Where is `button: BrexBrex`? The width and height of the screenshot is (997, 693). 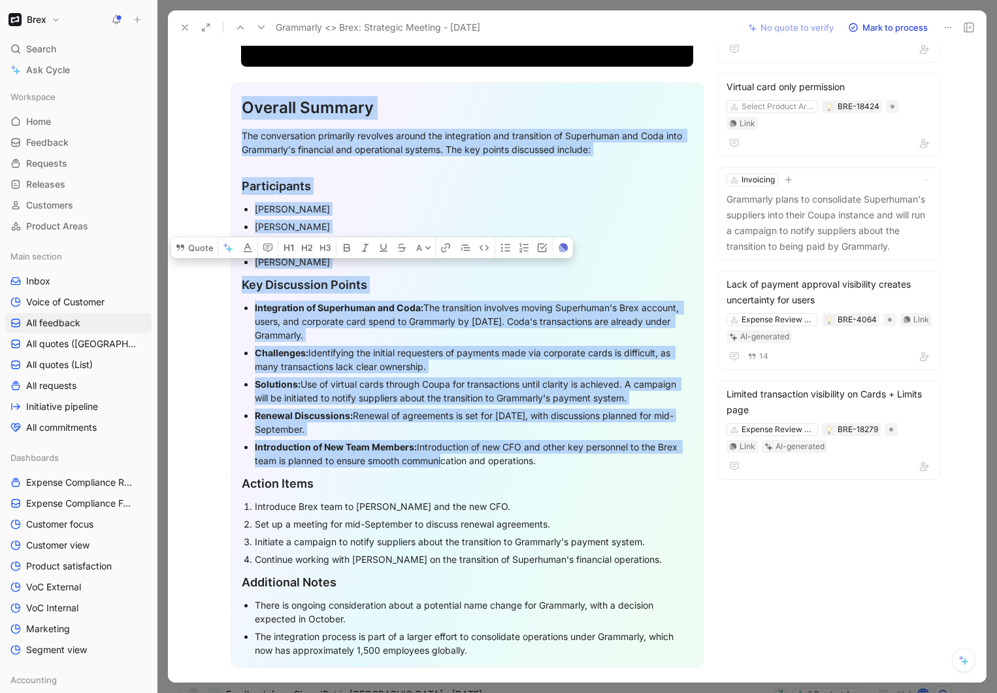
button: BrexBrex is located at coordinates (34, 20).